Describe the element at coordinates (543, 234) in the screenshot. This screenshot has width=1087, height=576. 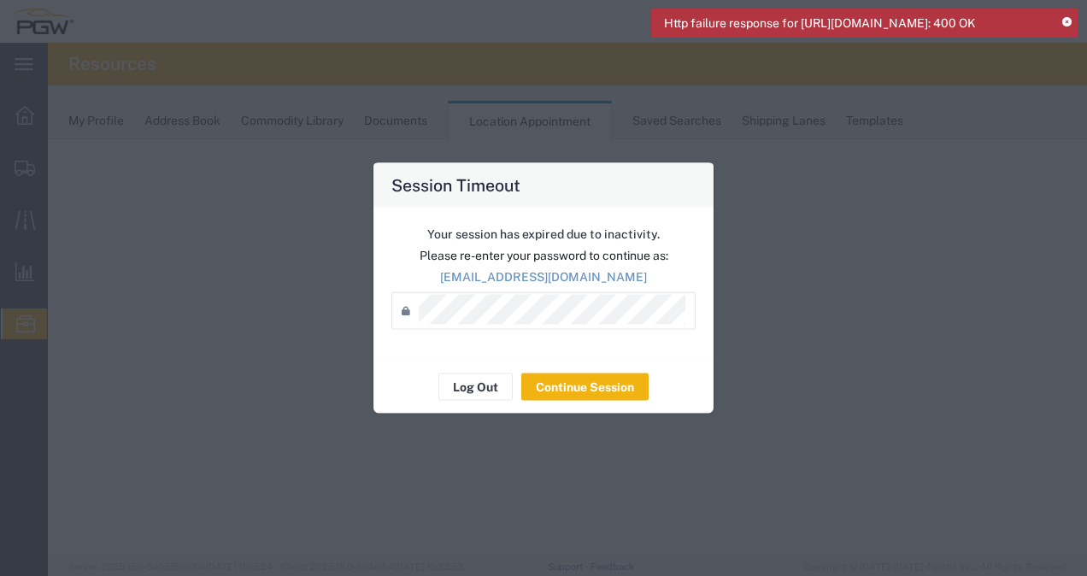
I see `p: Your session has expired due to inactivity.` at that location.